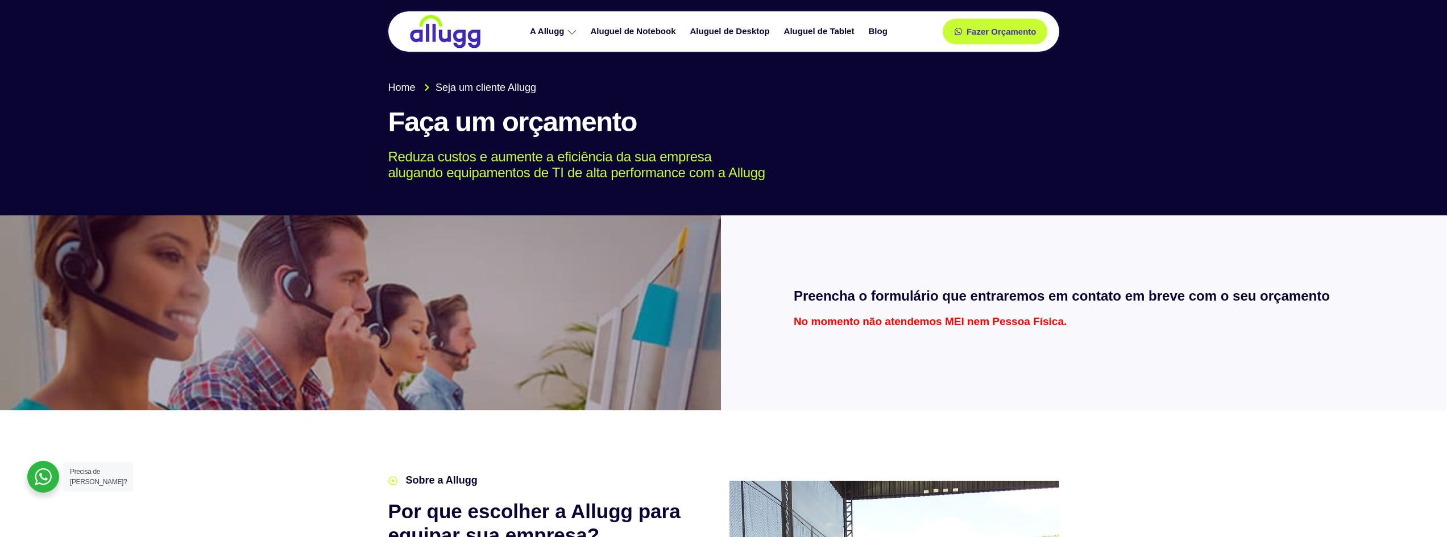 Image resolution: width=1447 pixels, height=537 pixels. Describe the element at coordinates (724, 122) in the screenshot. I see `h1: Faça um orçamento` at that location.